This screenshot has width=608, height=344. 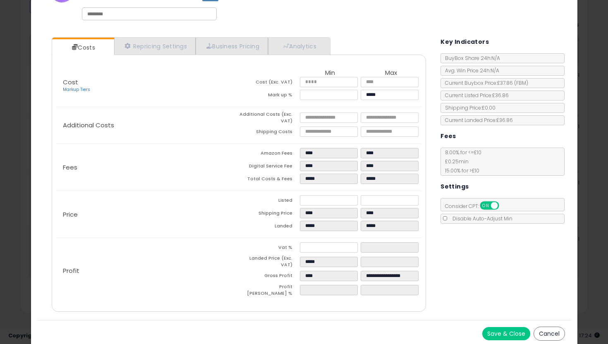 What do you see at coordinates (148, 86) in the screenshot?
I see `p: Cost` at bounding box center [148, 86].